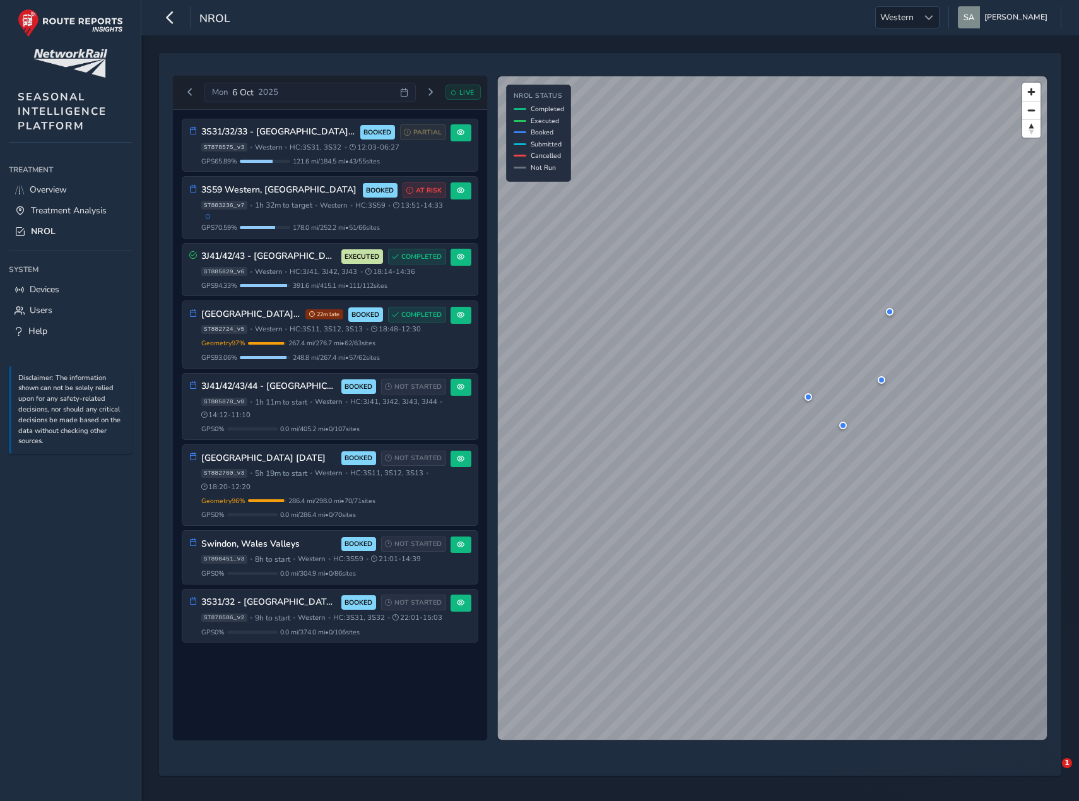 The height and width of the screenshot is (801, 1079). Describe the element at coordinates (72, 410) in the screenshot. I see `p: Disclaimer: The information shown can not be solely relied upon for any safety-related decisions,...` at that location.